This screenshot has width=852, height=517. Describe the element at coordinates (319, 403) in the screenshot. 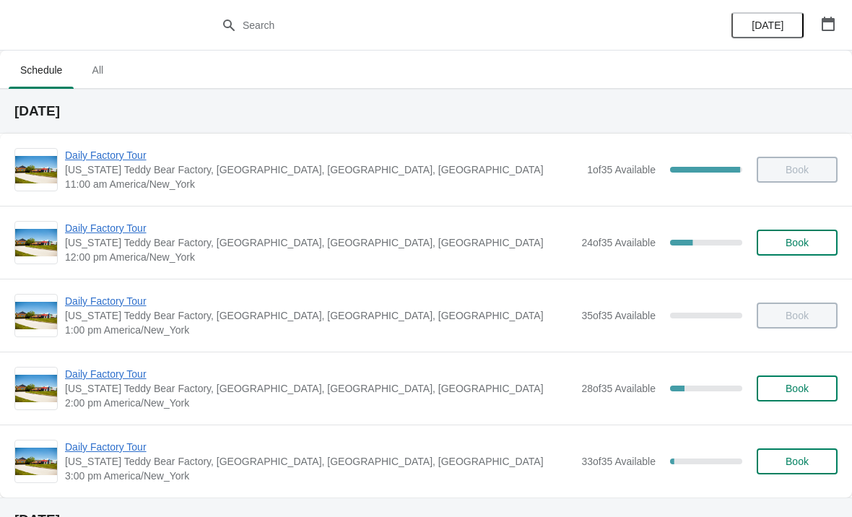

I see `span: 2:00 pm America/New_York` at that location.